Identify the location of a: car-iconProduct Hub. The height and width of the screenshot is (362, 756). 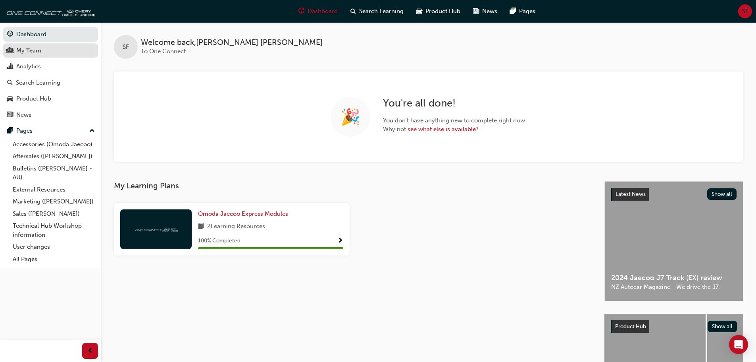
(438, 11).